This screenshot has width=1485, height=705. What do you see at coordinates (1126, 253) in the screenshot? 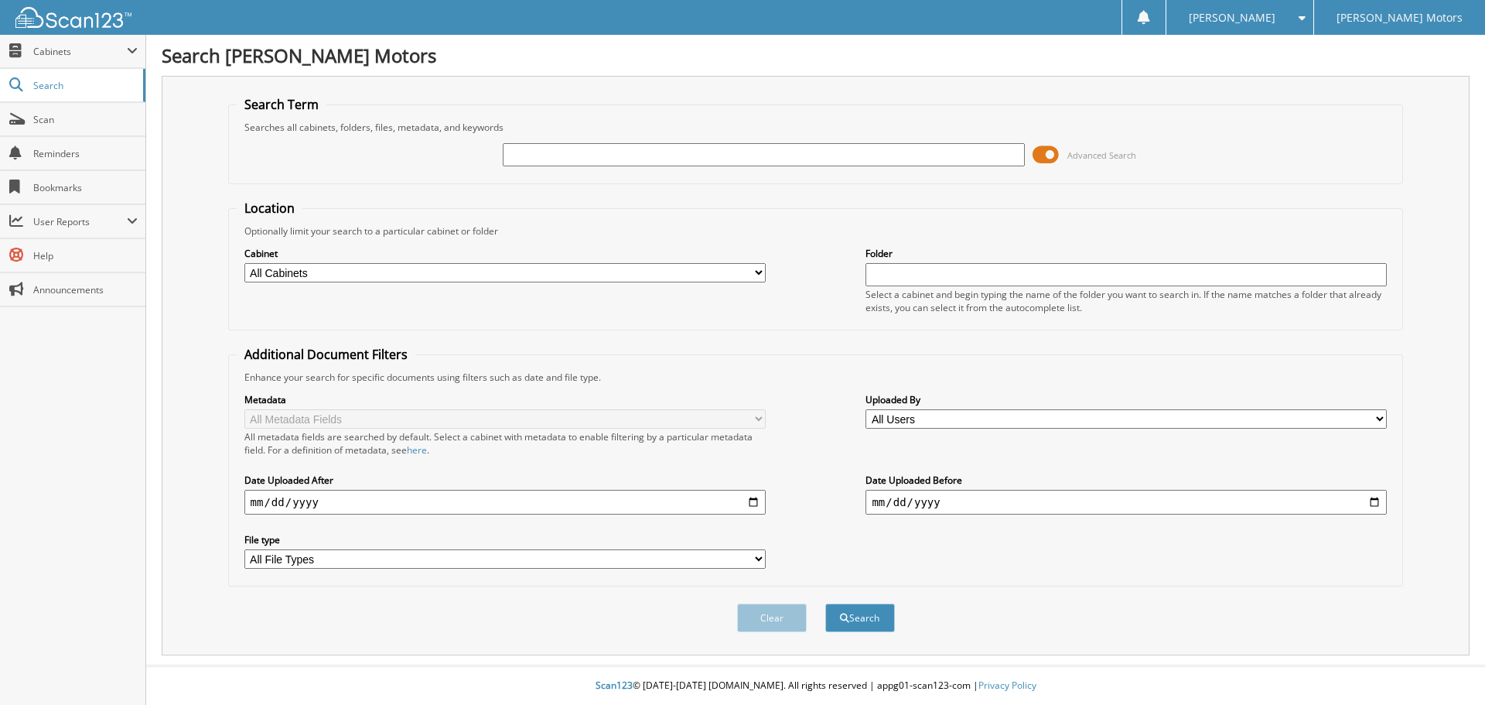
I see `label: Folder` at bounding box center [1126, 253].